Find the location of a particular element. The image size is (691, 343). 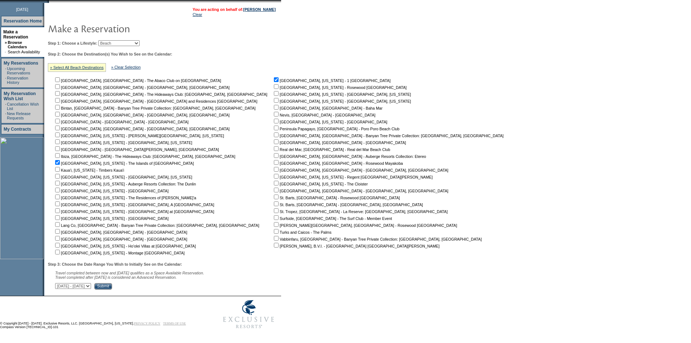

a: Make a Reservation is located at coordinates (16, 34).